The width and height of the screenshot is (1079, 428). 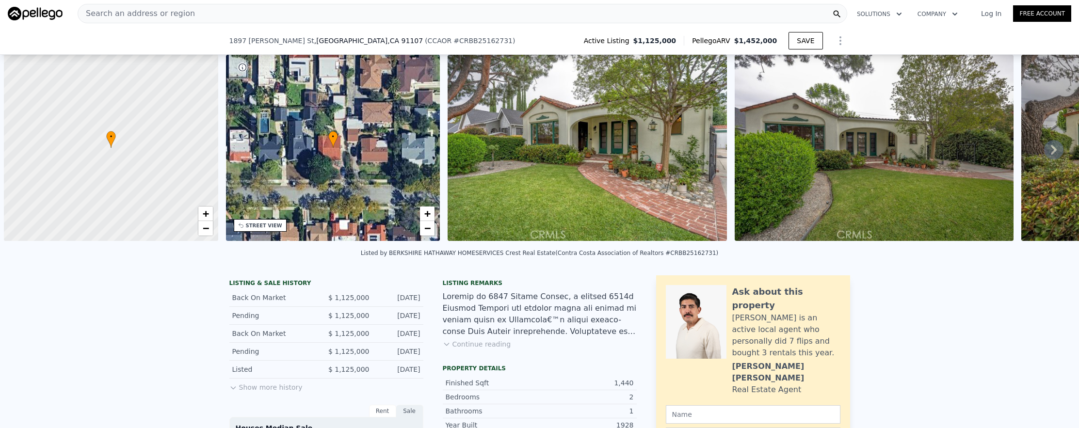 I want to click on div: 1, so click(x=587, y=411).